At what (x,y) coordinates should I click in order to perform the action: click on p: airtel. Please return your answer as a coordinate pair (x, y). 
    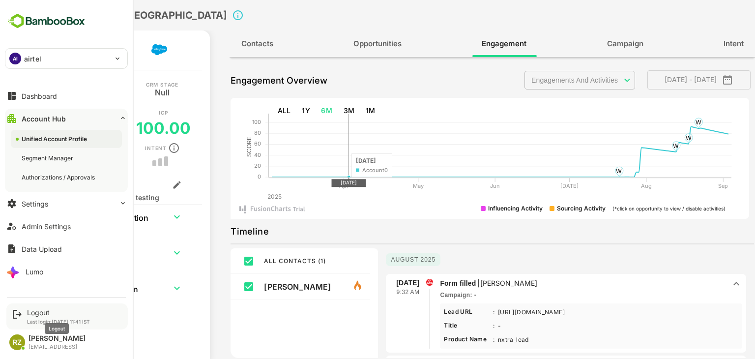
    Looking at the image, I should click on (32, 58).